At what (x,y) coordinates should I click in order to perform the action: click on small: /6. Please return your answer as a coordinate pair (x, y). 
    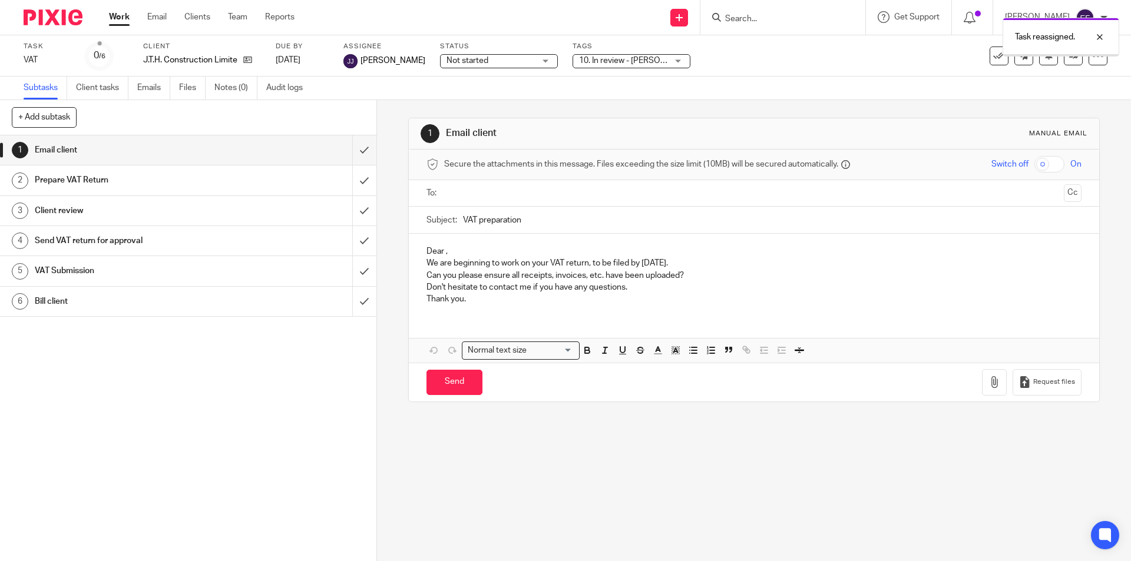
    Looking at the image, I should click on (102, 56).